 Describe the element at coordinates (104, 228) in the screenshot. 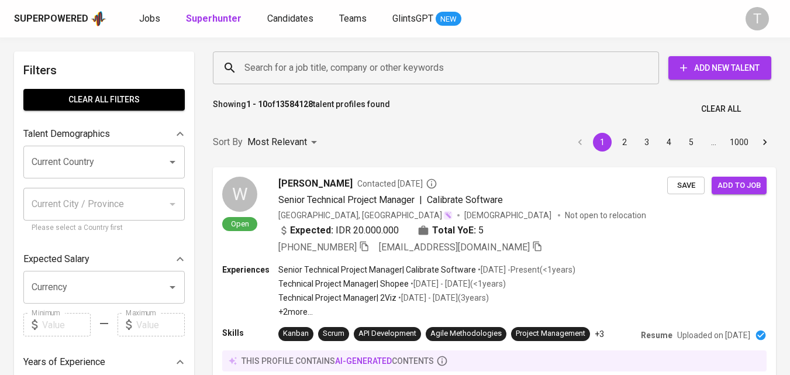

I see `p: Please select a Country first` at that location.